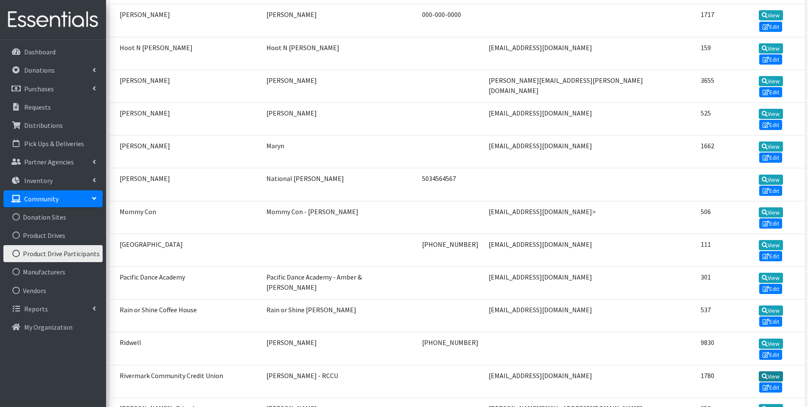 The height and width of the screenshot is (407, 808). Describe the element at coordinates (450, 184) in the screenshot. I see `td: 5034564567` at that location.